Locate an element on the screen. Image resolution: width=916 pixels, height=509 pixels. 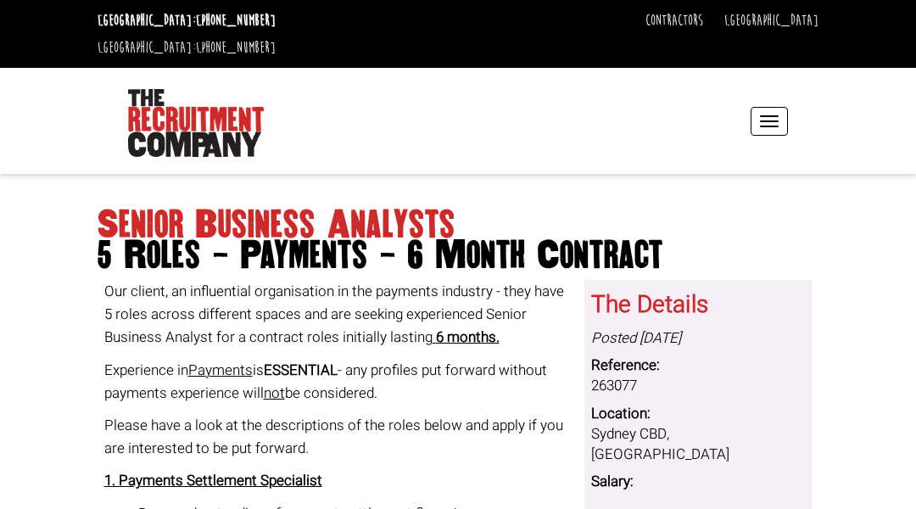
a: Contractors is located at coordinates (674, 20).